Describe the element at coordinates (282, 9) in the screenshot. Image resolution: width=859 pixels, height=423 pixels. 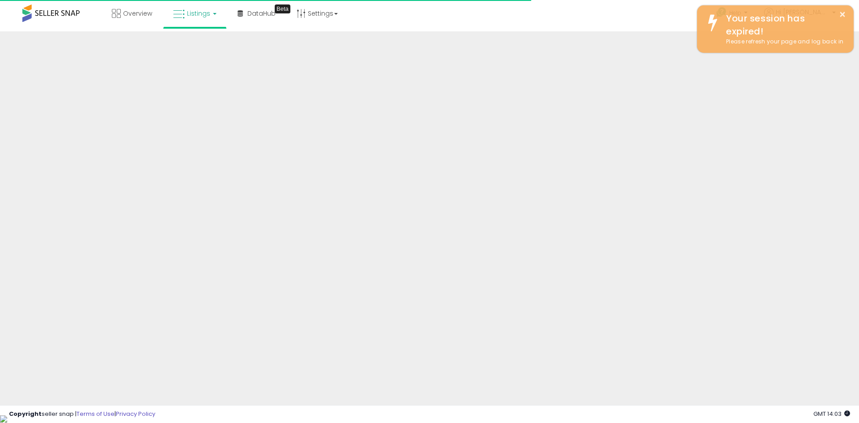
I see `div: Tooltip anchor` at that location.